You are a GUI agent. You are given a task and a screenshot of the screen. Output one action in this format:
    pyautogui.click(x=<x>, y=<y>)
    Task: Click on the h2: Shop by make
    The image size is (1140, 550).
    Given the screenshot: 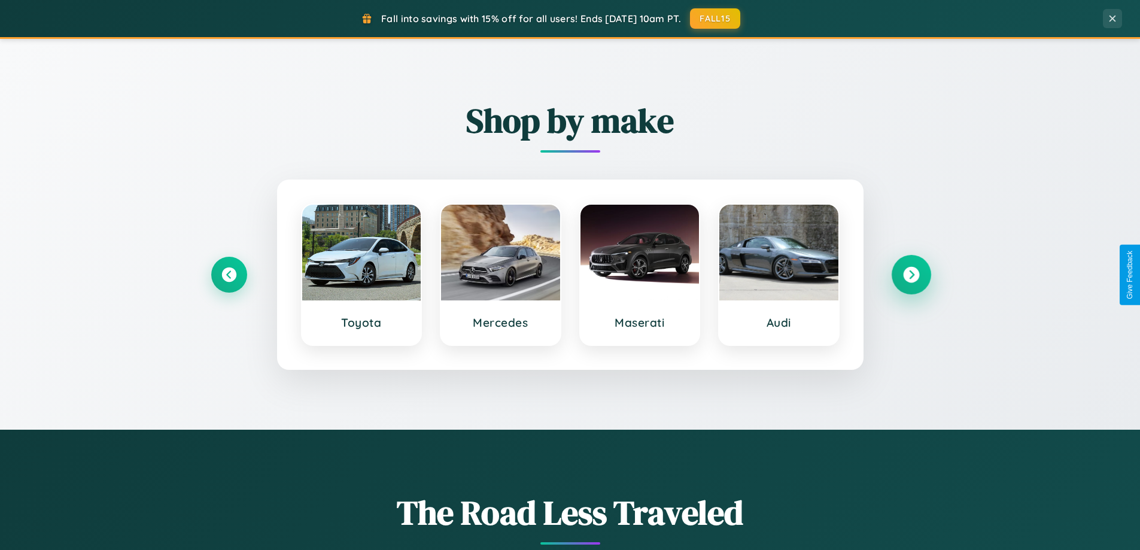 What is the action you would take?
    pyautogui.click(x=570, y=120)
    